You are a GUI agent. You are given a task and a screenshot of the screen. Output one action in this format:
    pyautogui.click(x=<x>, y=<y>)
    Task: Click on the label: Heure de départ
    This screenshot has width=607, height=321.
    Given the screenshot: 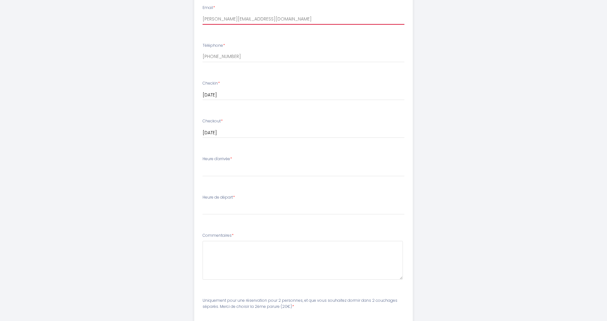 What is the action you would take?
    pyautogui.click(x=219, y=197)
    